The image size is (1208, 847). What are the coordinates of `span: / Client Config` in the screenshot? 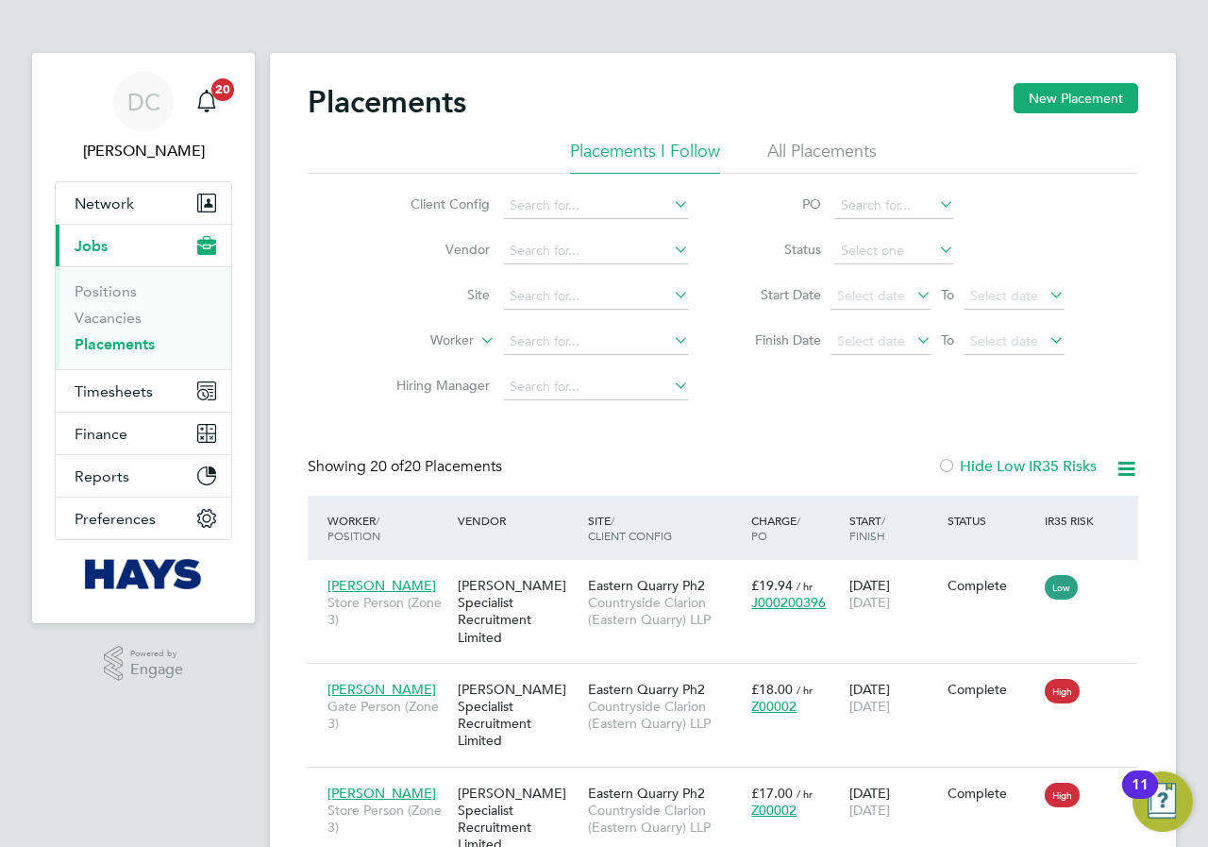 It's located at (629, 528).